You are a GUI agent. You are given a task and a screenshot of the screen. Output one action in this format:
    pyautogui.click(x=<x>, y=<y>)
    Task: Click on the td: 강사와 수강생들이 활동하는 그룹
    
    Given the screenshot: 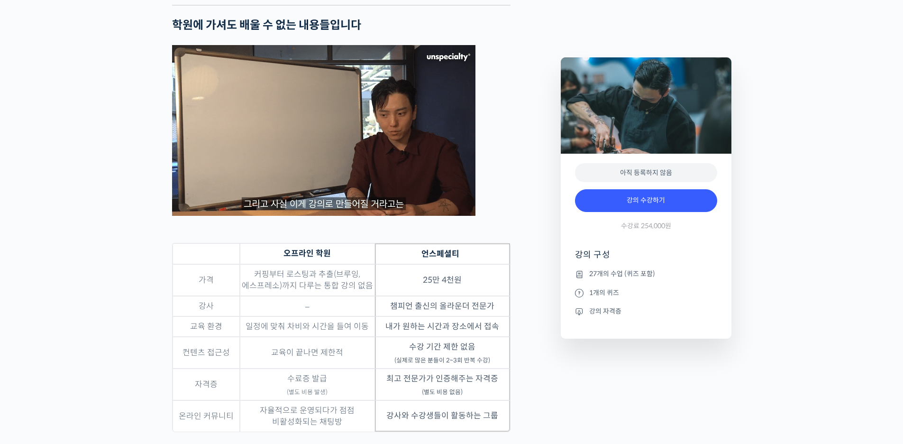 What is the action you would take?
    pyautogui.click(x=442, y=416)
    